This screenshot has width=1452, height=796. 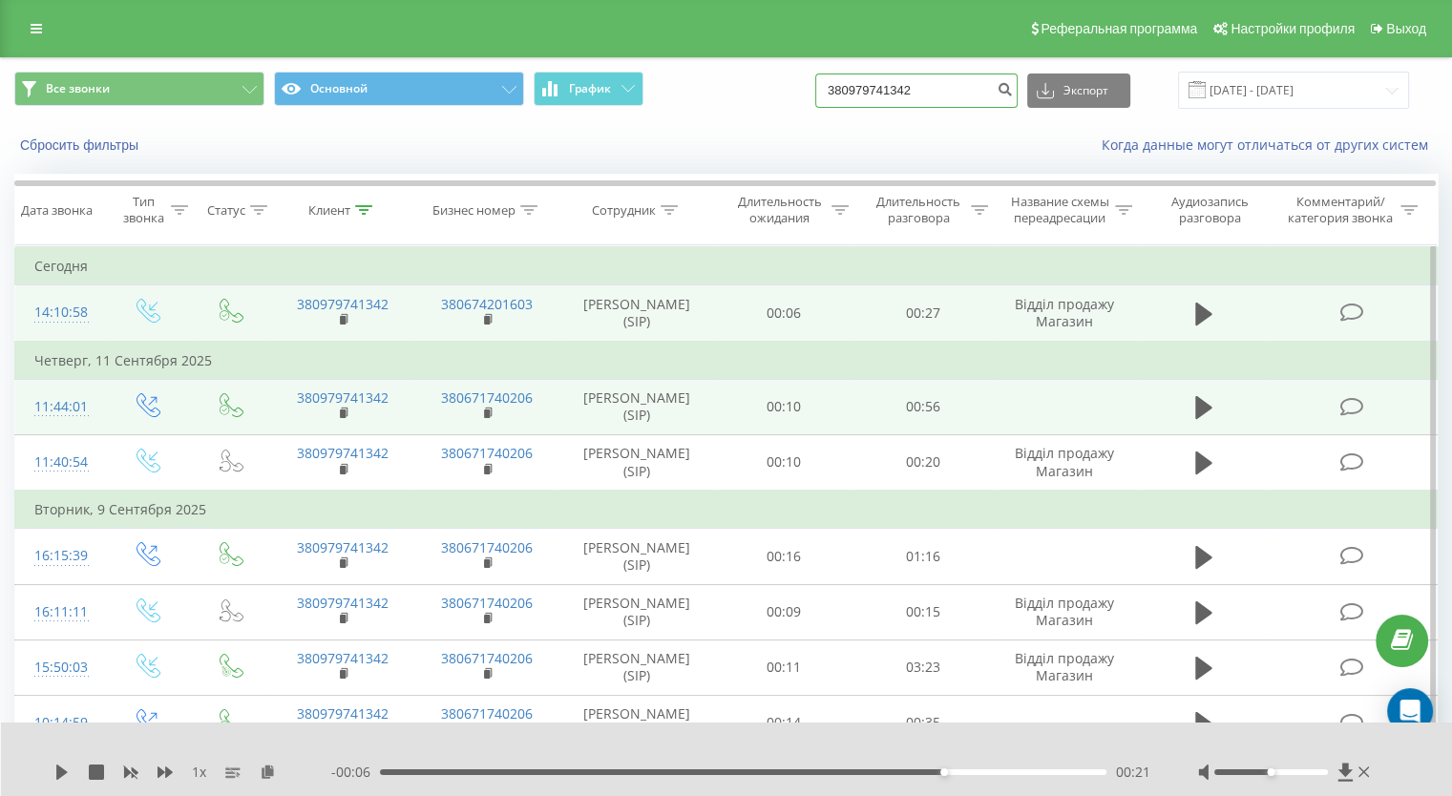 What do you see at coordinates (1209, 210) in the screenshot?
I see `div: Аудиозапись разговора` at bounding box center [1209, 210].